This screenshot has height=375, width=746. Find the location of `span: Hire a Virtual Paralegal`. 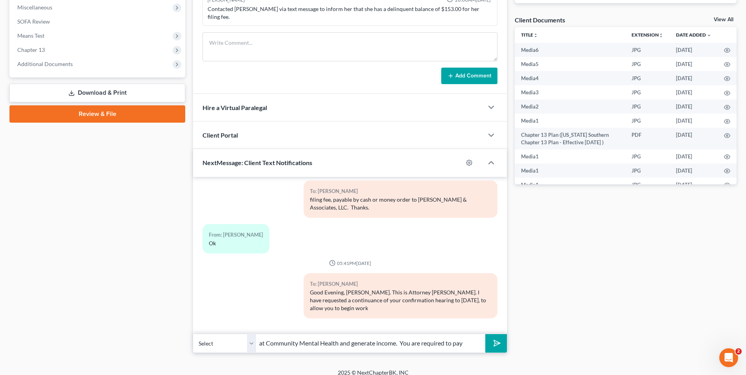

span: Hire a Virtual Paralegal is located at coordinates (235, 107).